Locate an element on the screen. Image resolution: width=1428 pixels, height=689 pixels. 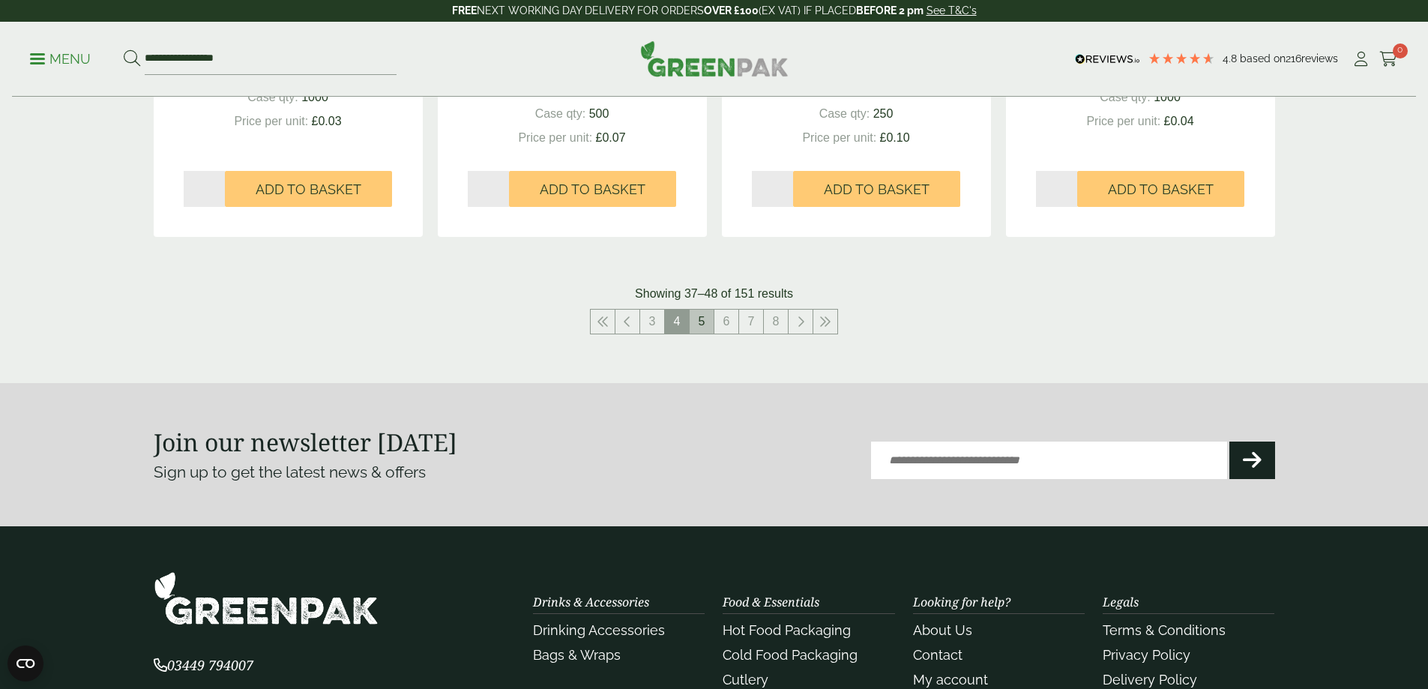
a: Contact is located at coordinates (938, 654).